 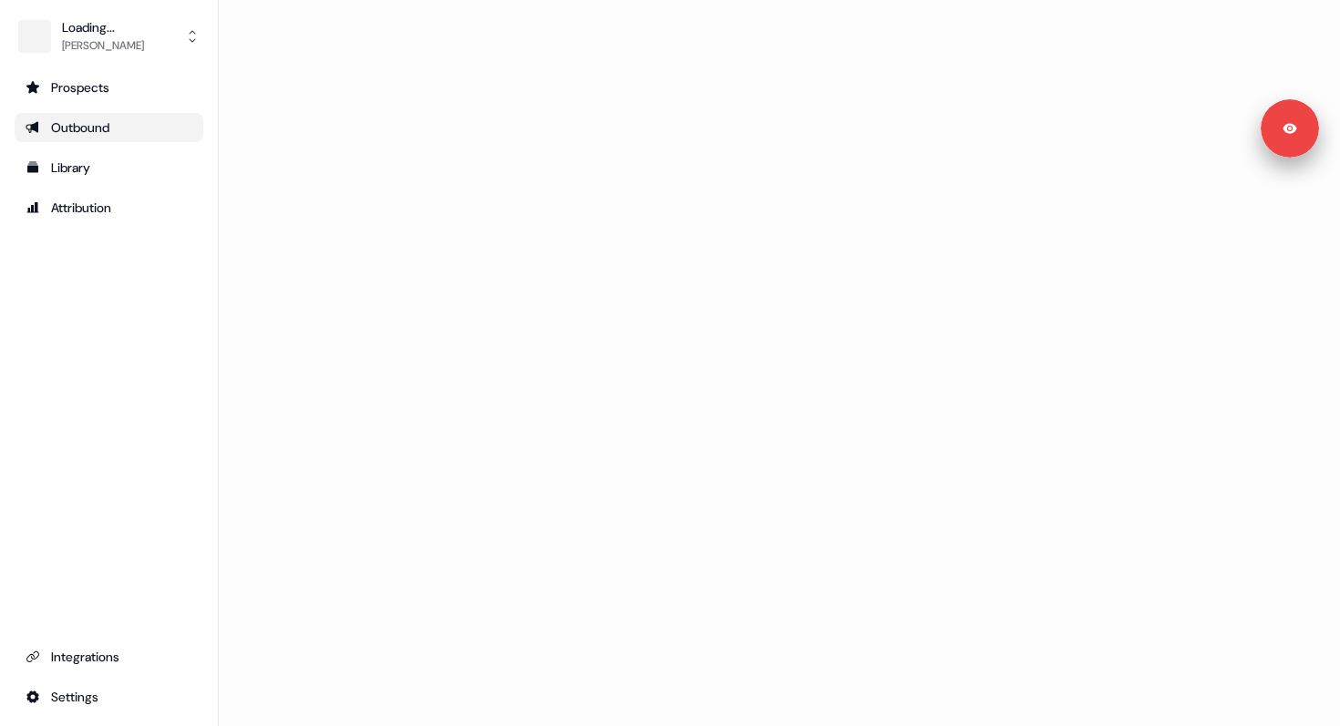 What do you see at coordinates (108, 128) in the screenshot?
I see `div: Outbound` at bounding box center [108, 128].